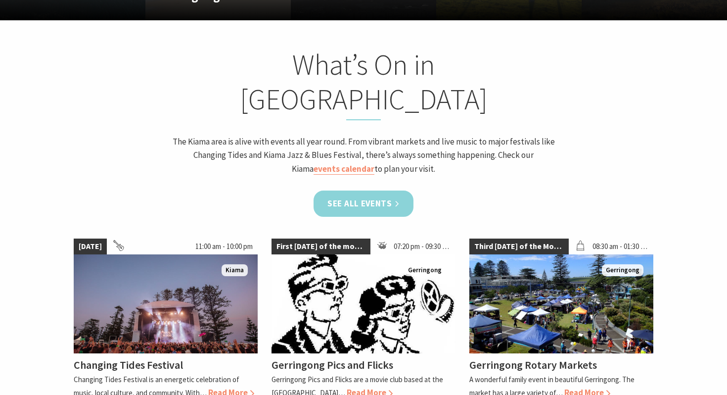  I want to click on span: Kiama, so click(234, 270).